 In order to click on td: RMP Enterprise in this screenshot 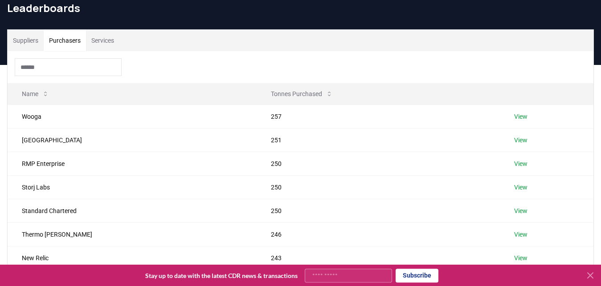, I will do `click(132, 164)`.